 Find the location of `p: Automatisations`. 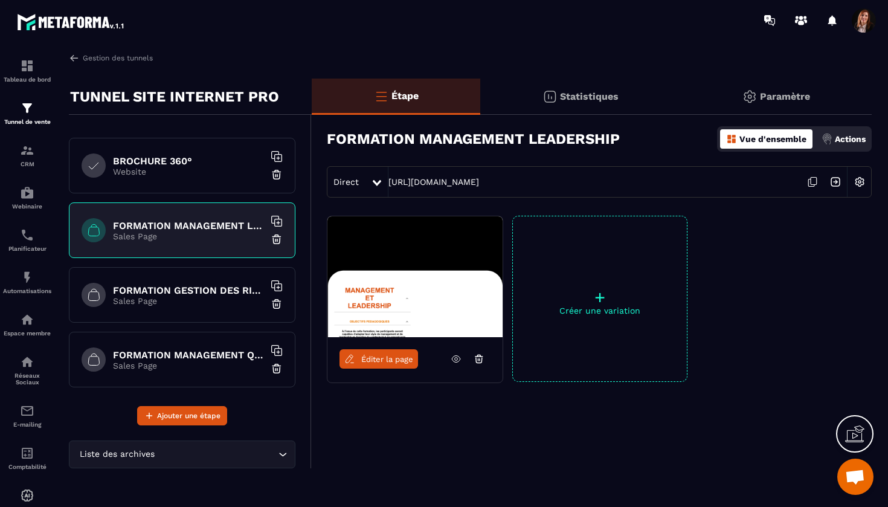

p: Automatisations is located at coordinates (27, 290).